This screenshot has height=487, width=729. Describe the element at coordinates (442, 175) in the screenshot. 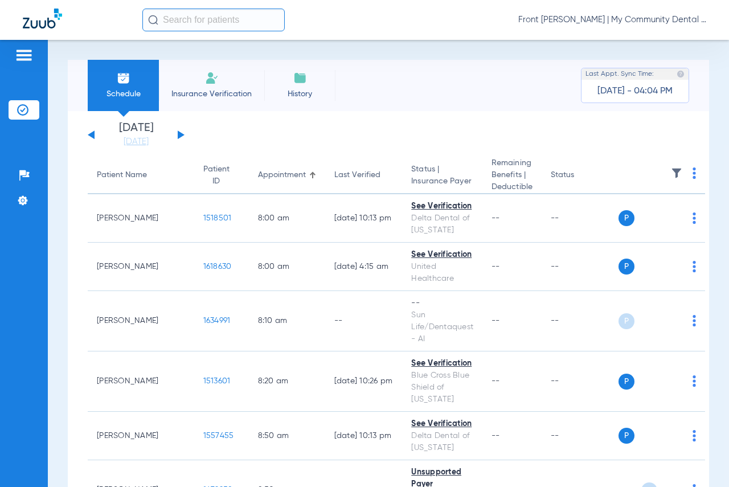

I see `th: Status |` at that location.